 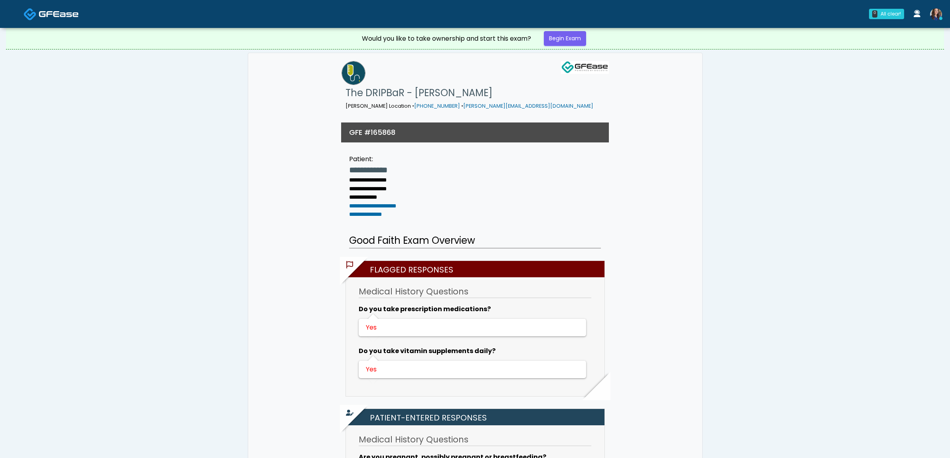 I want to click on h3: GFE #165868, so click(x=372, y=132).